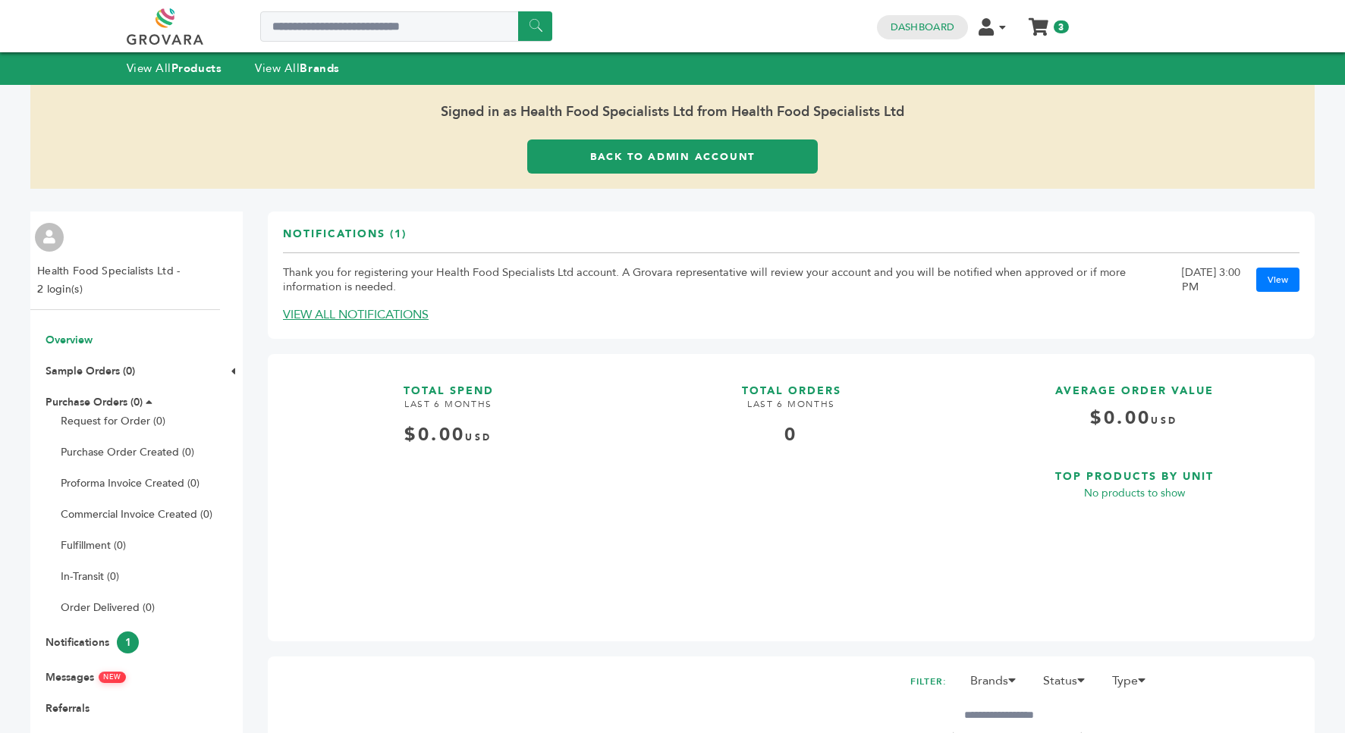  What do you see at coordinates (672, 156) in the screenshot?
I see `a: Back to Admin Account` at bounding box center [672, 156].